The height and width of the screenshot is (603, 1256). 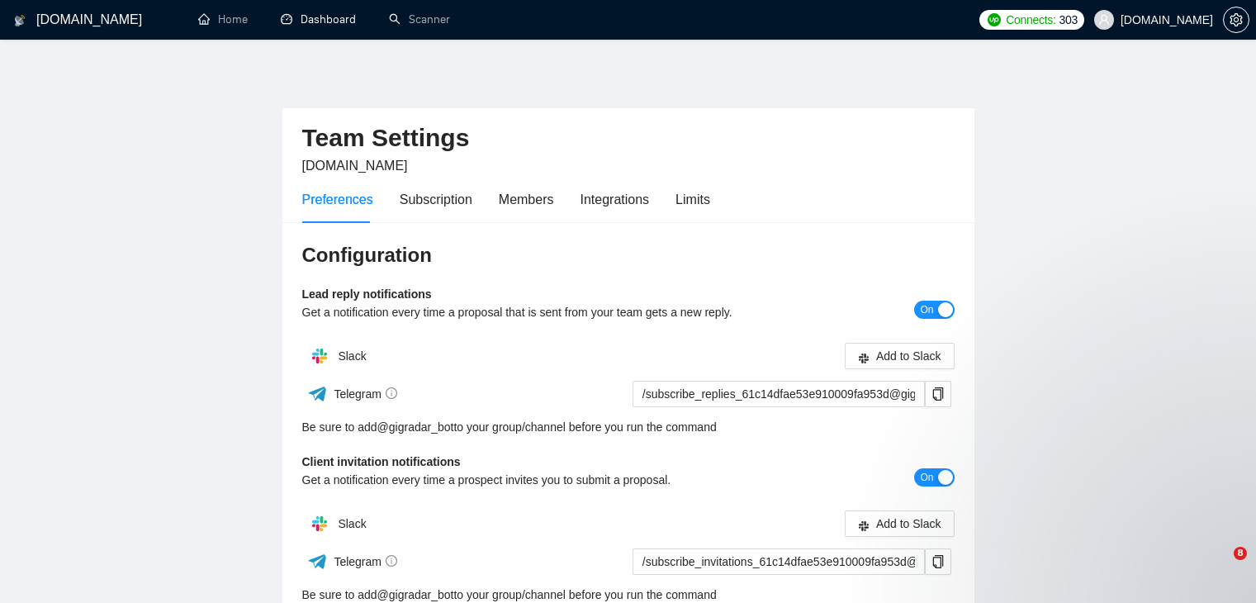 I want to click on a: setting, so click(x=1237, y=20).